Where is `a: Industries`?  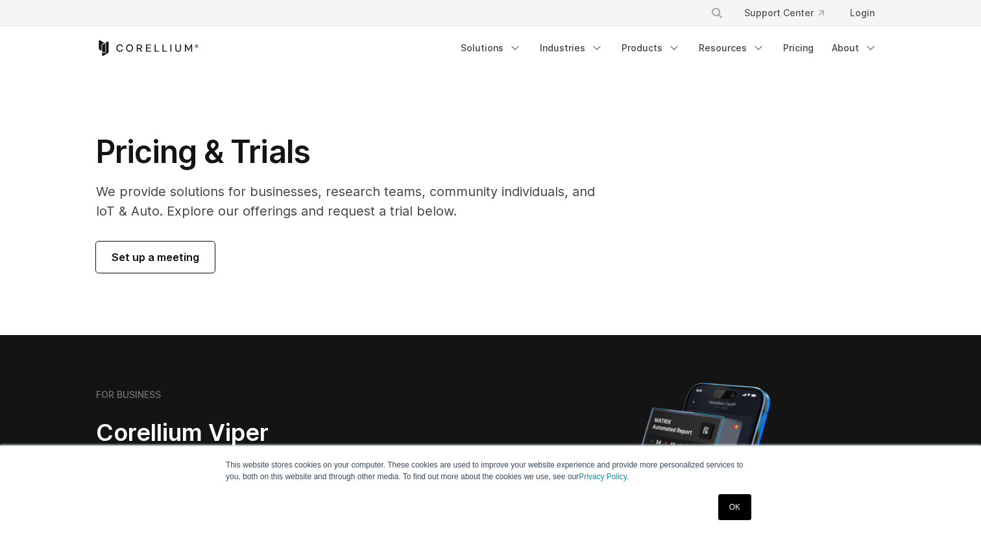
a: Industries is located at coordinates (572, 48).